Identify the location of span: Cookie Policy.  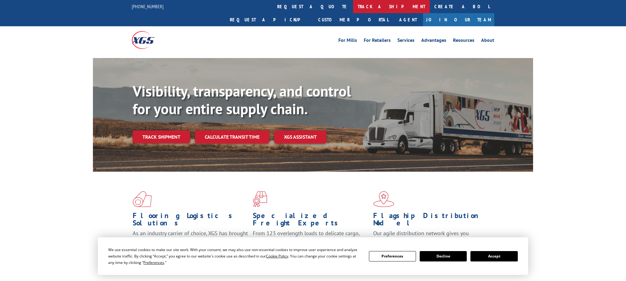
(277, 256).